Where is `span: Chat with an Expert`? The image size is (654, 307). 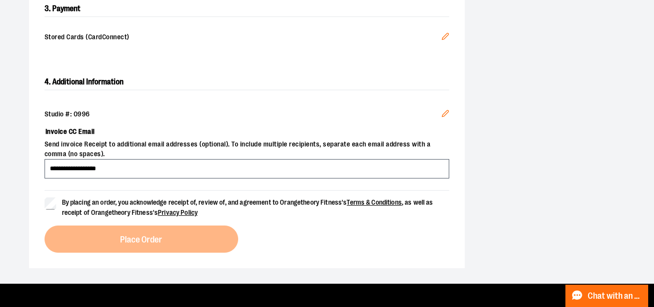
span: Chat with an Expert is located at coordinates (615, 295).